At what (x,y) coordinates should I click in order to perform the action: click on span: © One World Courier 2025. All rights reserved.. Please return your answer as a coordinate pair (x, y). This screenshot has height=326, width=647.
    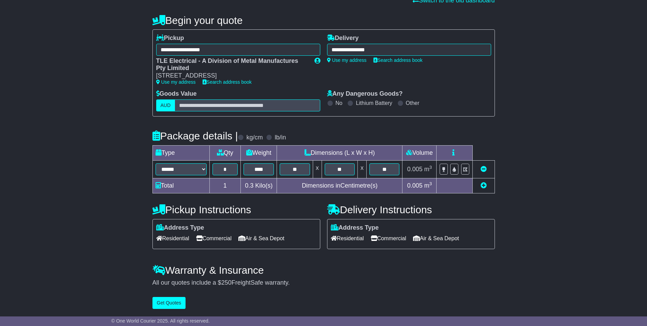
    Looking at the image, I should click on (160, 321).